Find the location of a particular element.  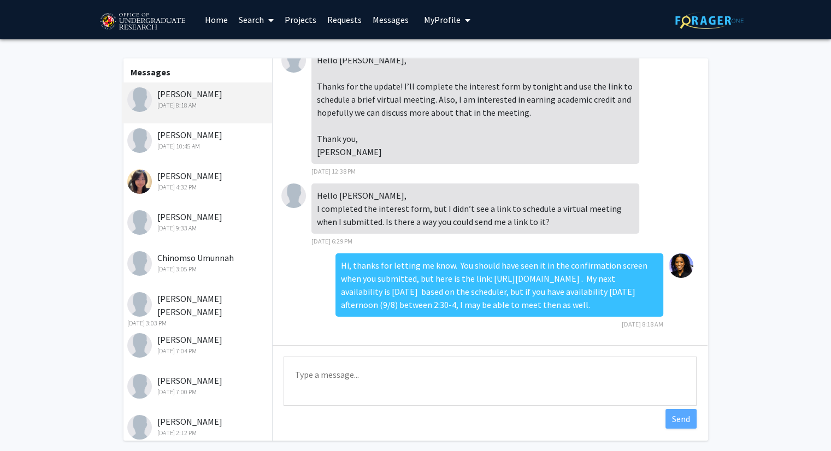

a: Requests is located at coordinates (344, 20).